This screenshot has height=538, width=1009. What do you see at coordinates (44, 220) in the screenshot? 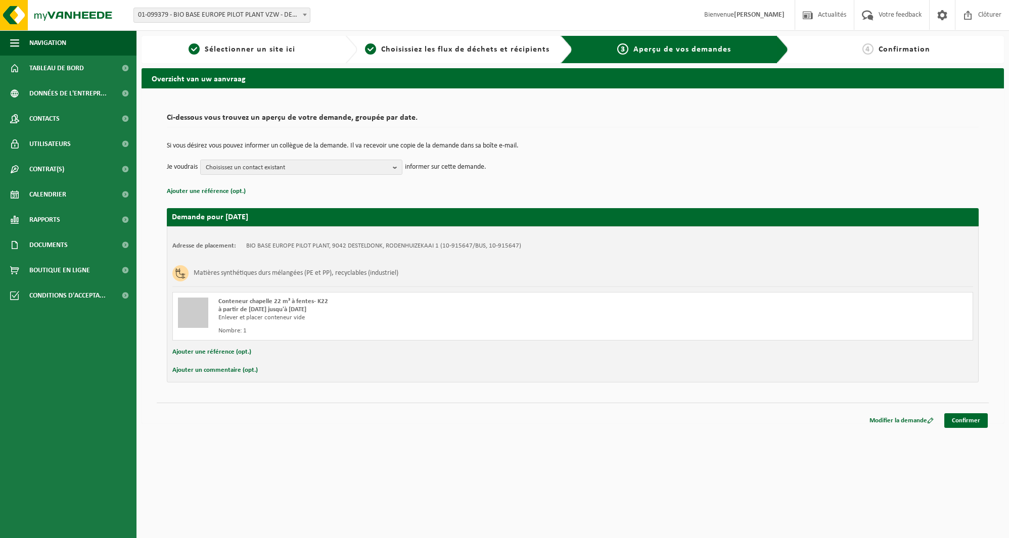
I see `span: Rapports` at bounding box center [44, 220].